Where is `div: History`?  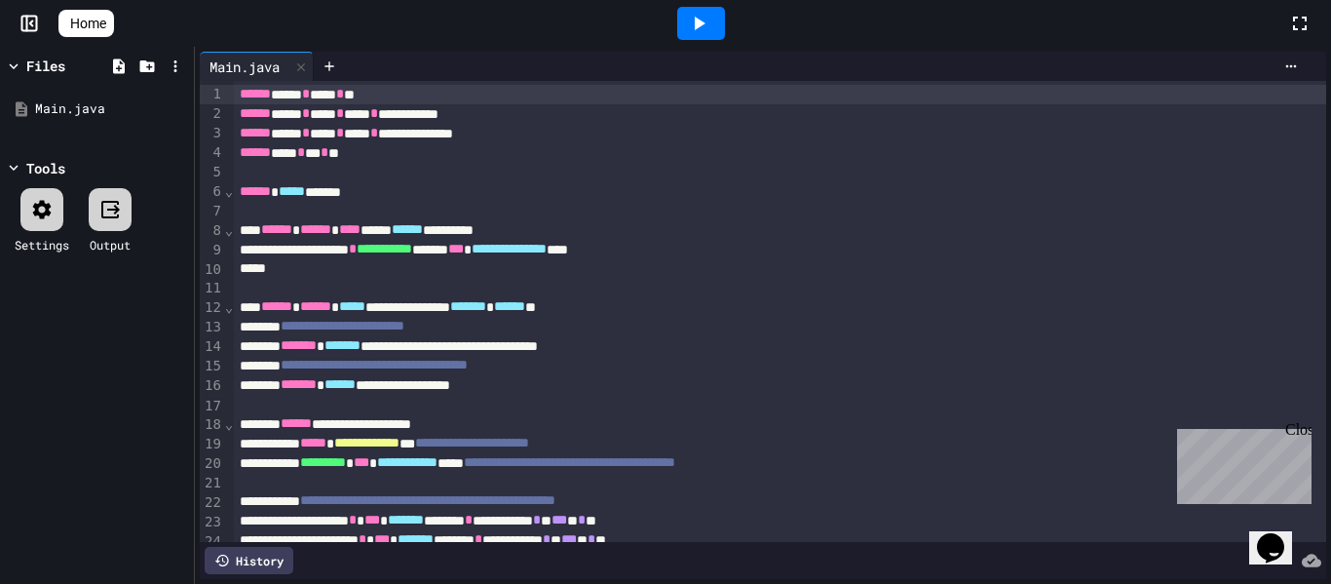 div: History is located at coordinates (248, 560).